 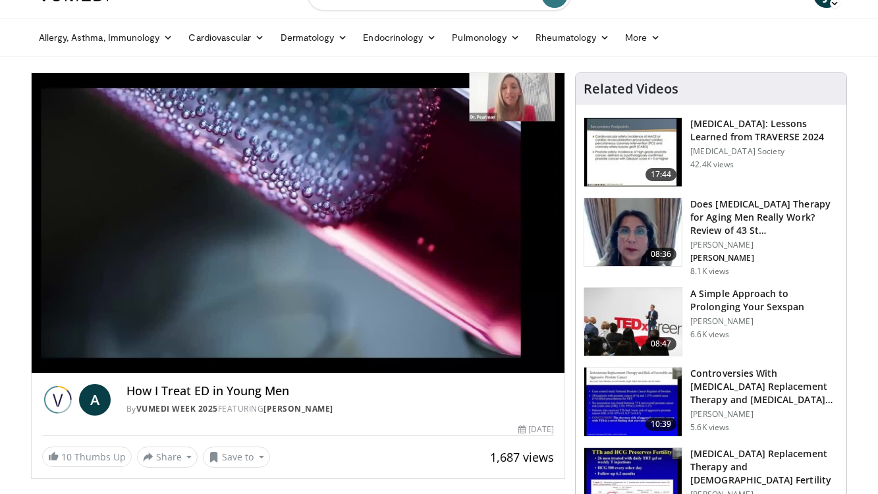 What do you see at coordinates (95, 400) in the screenshot?
I see `span: A` at bounding box center [95, 400].